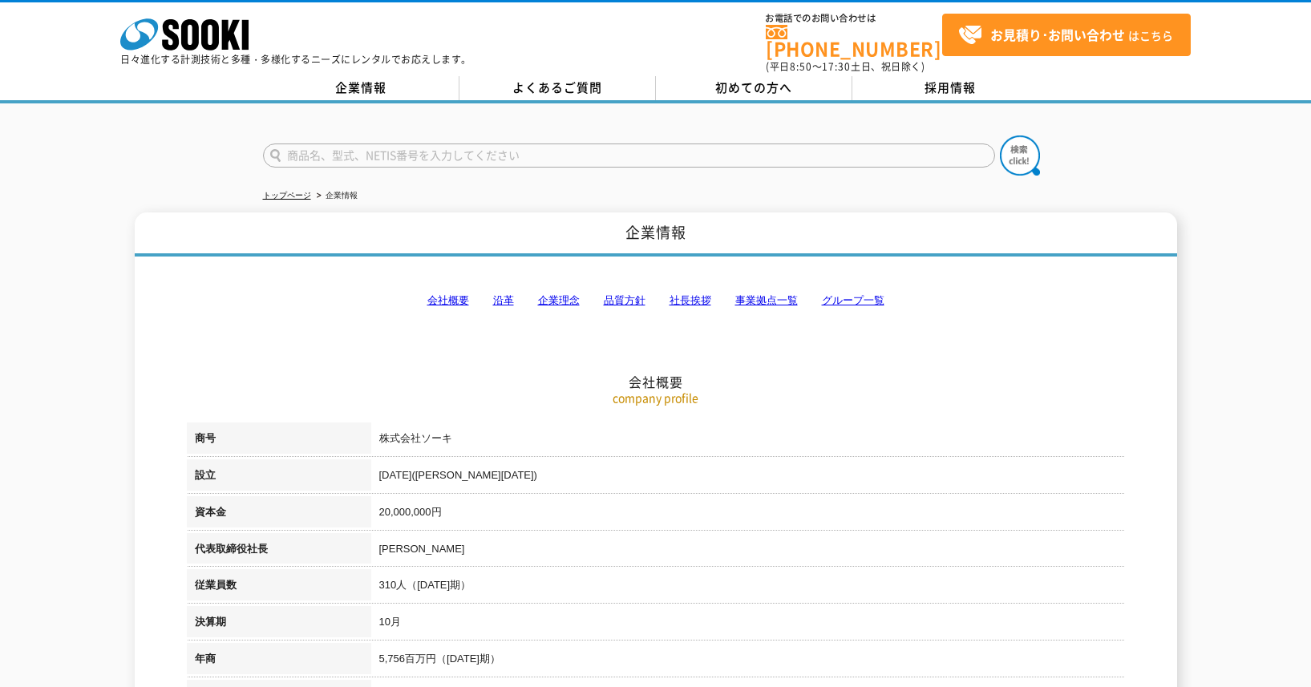  What do you see at coordinates (557, 88) in the screenshot?
I see `a: よくあるご質問` at bounding box center [557, 88].